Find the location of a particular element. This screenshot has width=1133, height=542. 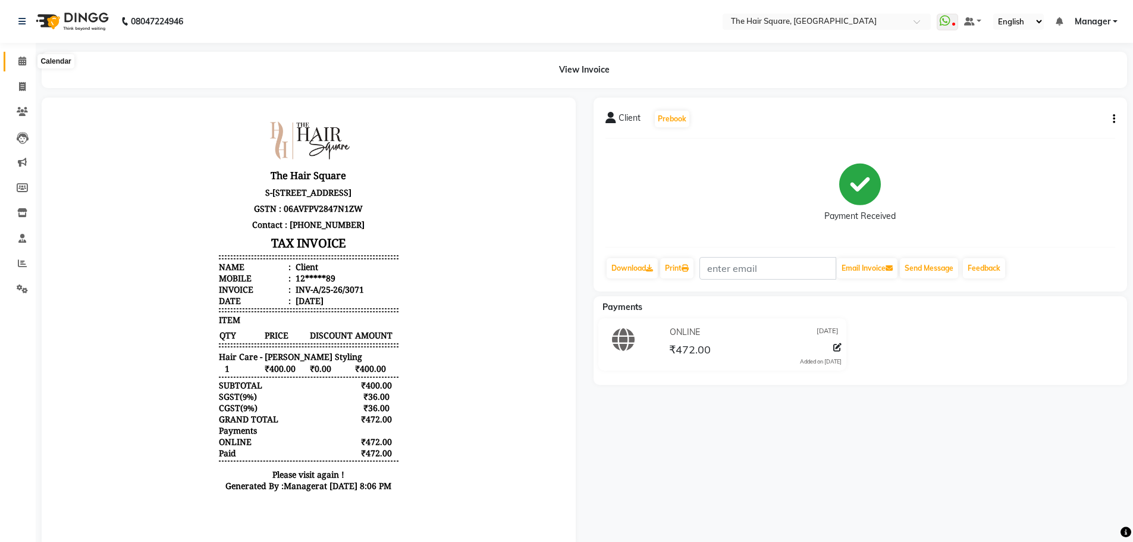

button: Prebook is located at coordinates (672, 119).